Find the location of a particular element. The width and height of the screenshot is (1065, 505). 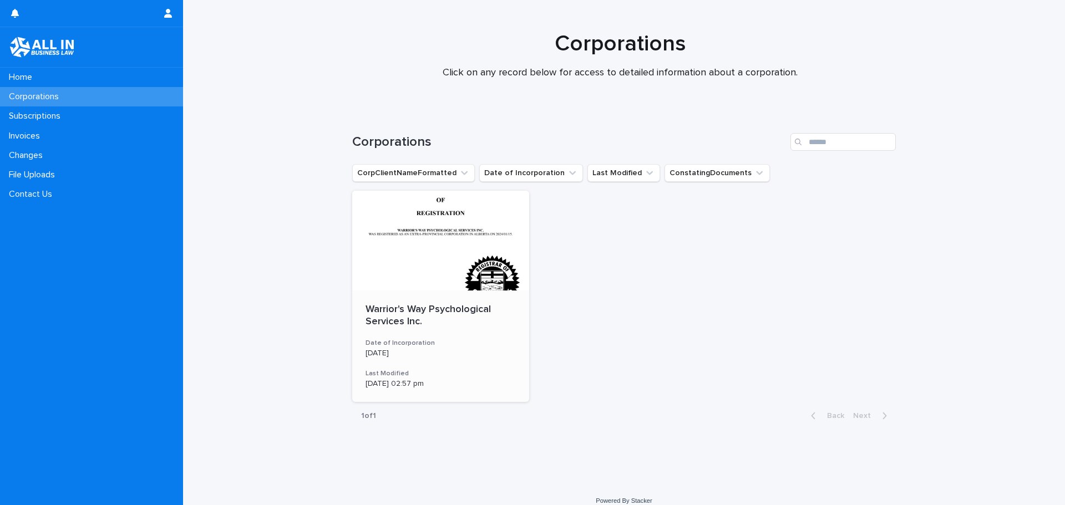

button: ConstatingDocuments is located at coordinates (717, 173).